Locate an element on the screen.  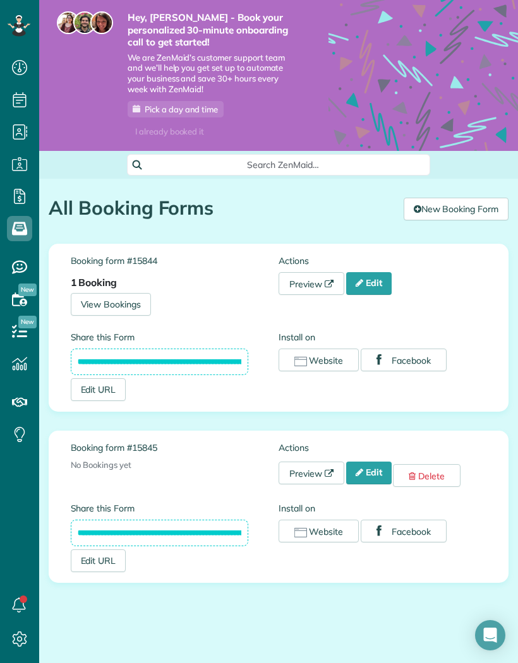
img: michelle-19f622bdf1676172e81f8f8fba1fb50e276960ebfe0243fe18214015130c80e4.jpg is located at coordinates (102, 23).